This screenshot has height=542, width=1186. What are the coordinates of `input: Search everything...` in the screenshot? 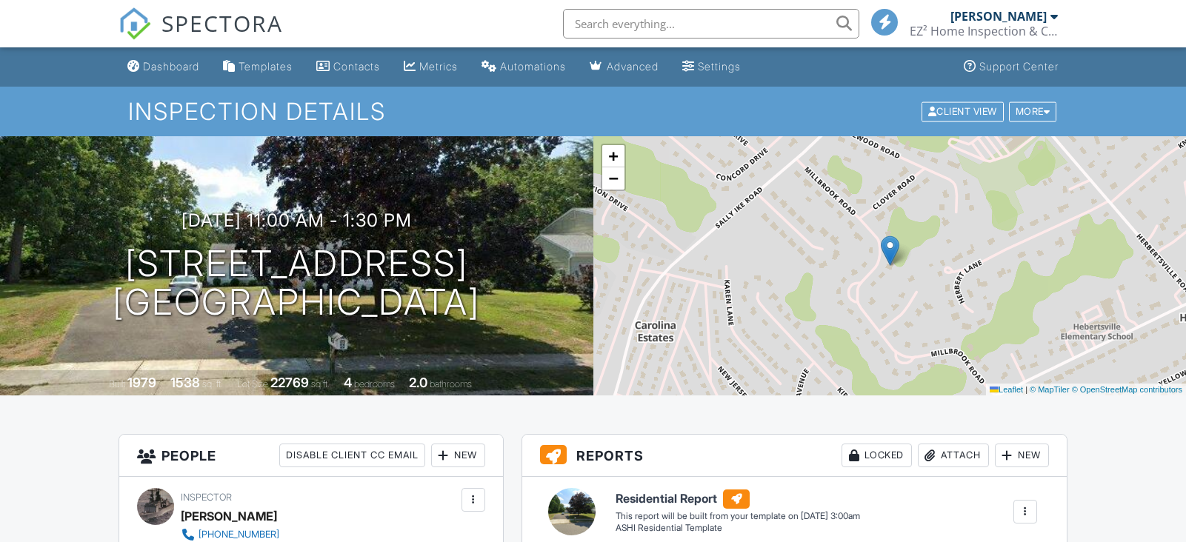 It's located at (711, 24).